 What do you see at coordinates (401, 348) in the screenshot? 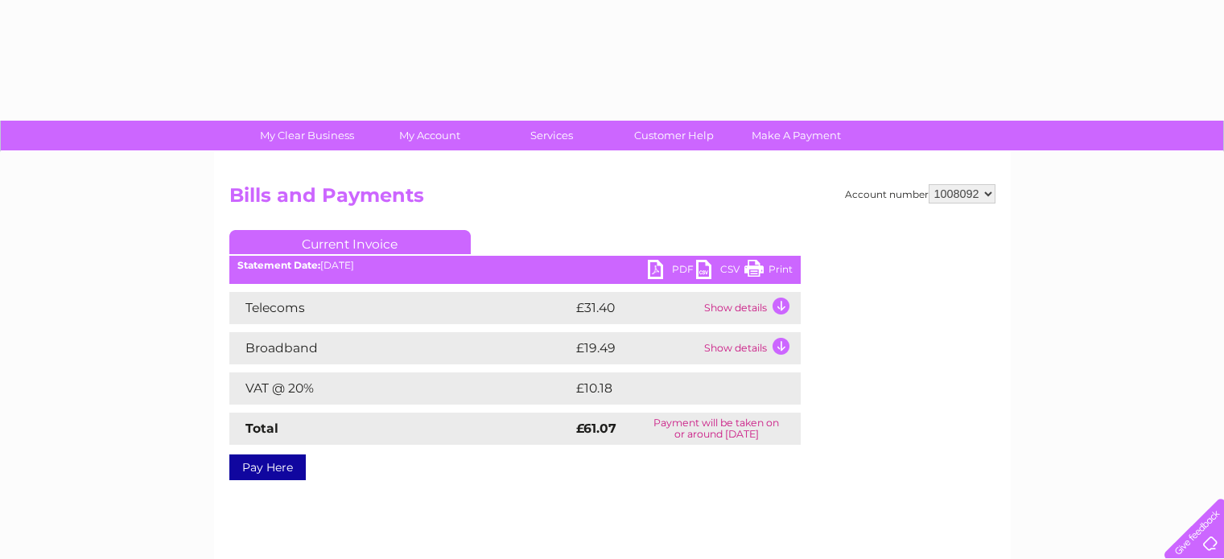
I see `td: Broadband` at bounding box center [401, 348].